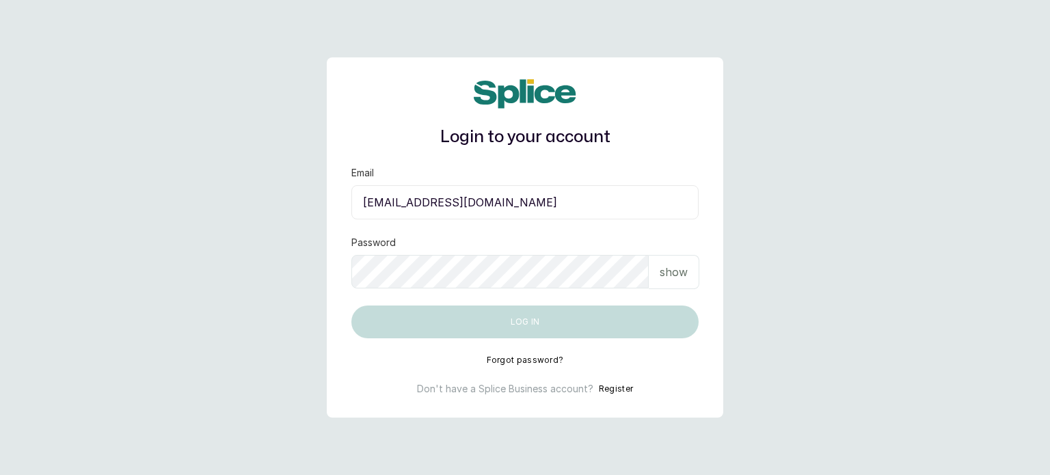 The height and width of the screenshot is (475, 1050). Describe the element at coordinates (673, 272) in the screenshot. I see `p: show` at that location.